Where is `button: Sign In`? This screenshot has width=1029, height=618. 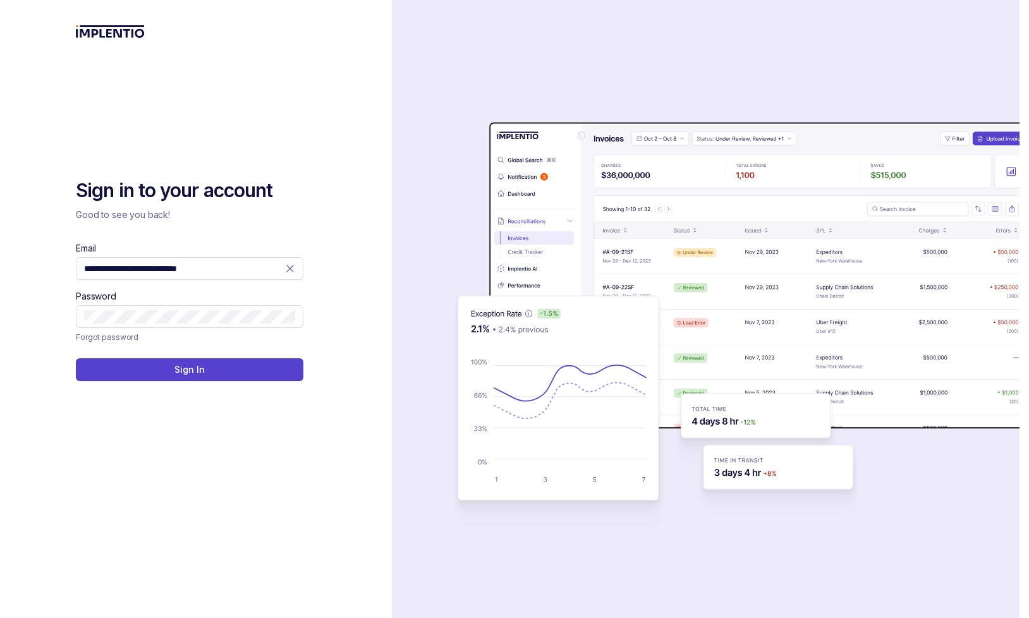 button: Sign In is located at coordinates (190, 370).